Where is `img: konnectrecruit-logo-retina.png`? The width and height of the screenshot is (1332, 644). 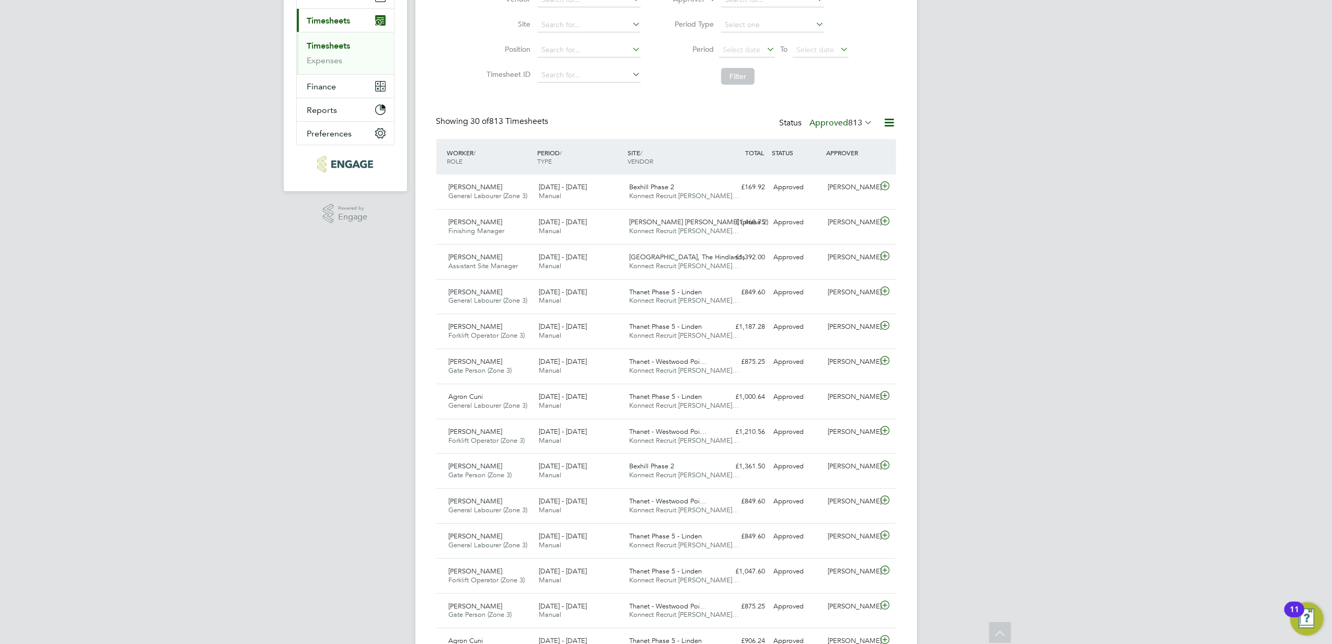
img: konnectrecruit-logo-retina.png is located at coordinates (345, 164).